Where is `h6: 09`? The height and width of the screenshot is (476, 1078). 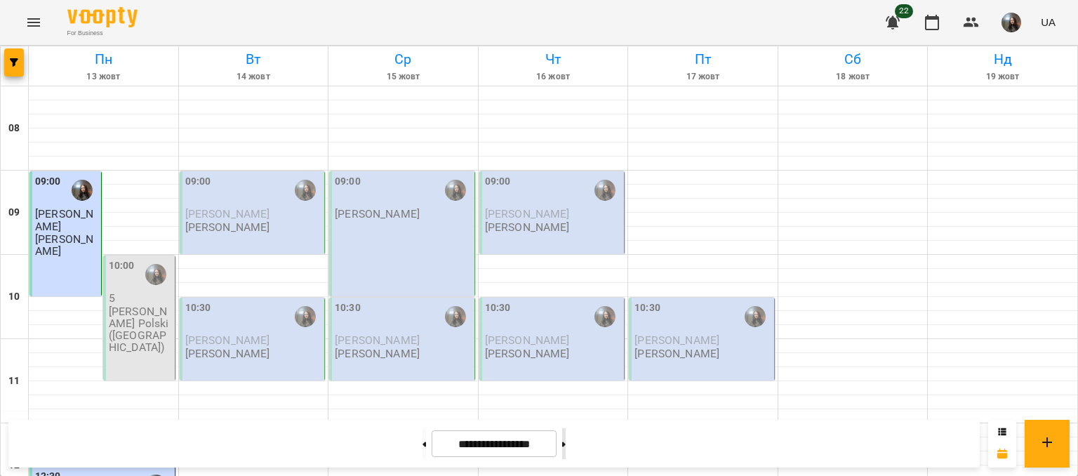 h6: 09 is located at coordinates (14, 213).